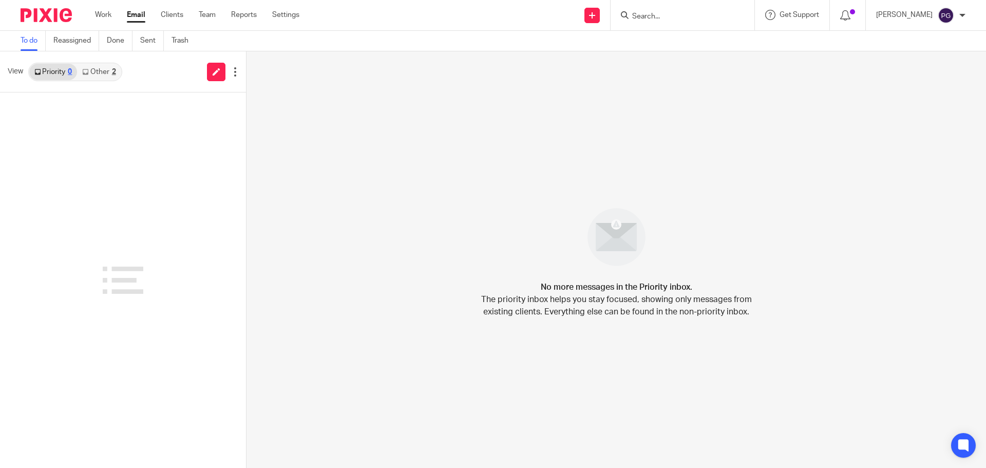 The width and height of the screenshot is (986, 468). What do you see at coordinates (244, 15) in the screenshot?
I see `a: Reports` at bounding box center [244, 15].